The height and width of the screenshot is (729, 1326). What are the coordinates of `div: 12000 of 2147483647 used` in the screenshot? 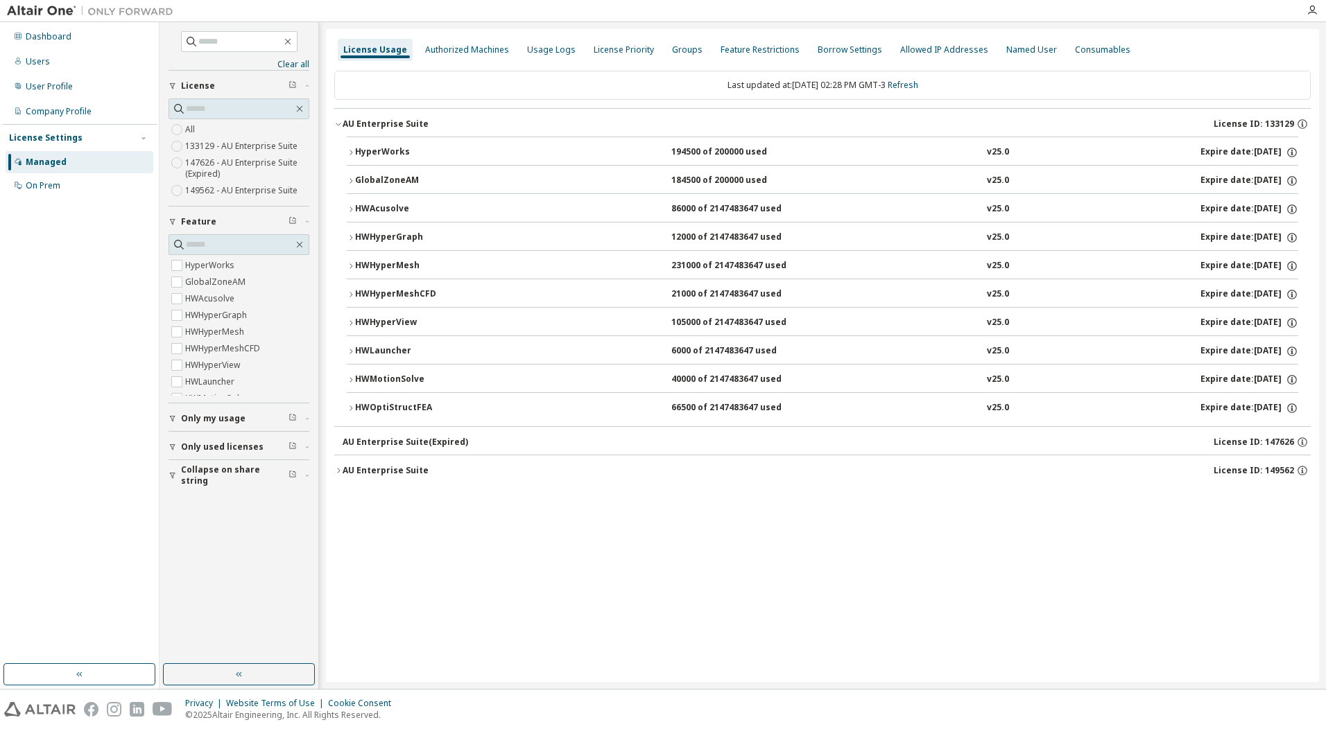 It's located at (734, 238).